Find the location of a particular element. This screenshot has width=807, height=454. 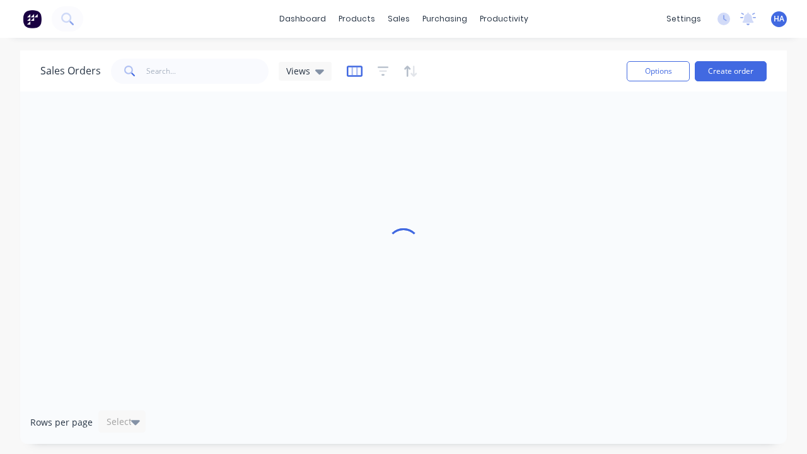

span: HA is located at coordinates (778, 19).